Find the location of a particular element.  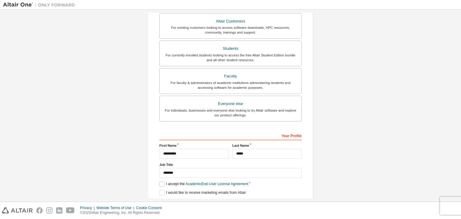

label: First Name is located at coordinates (194, 146).